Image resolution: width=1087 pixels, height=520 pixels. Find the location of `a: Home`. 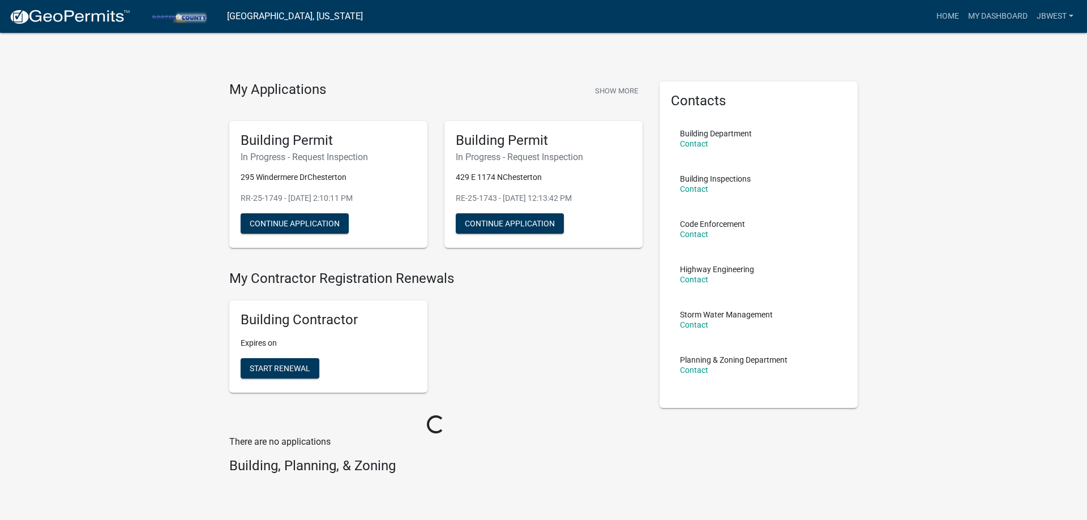

a: Home is located at coordinates (948, 16).